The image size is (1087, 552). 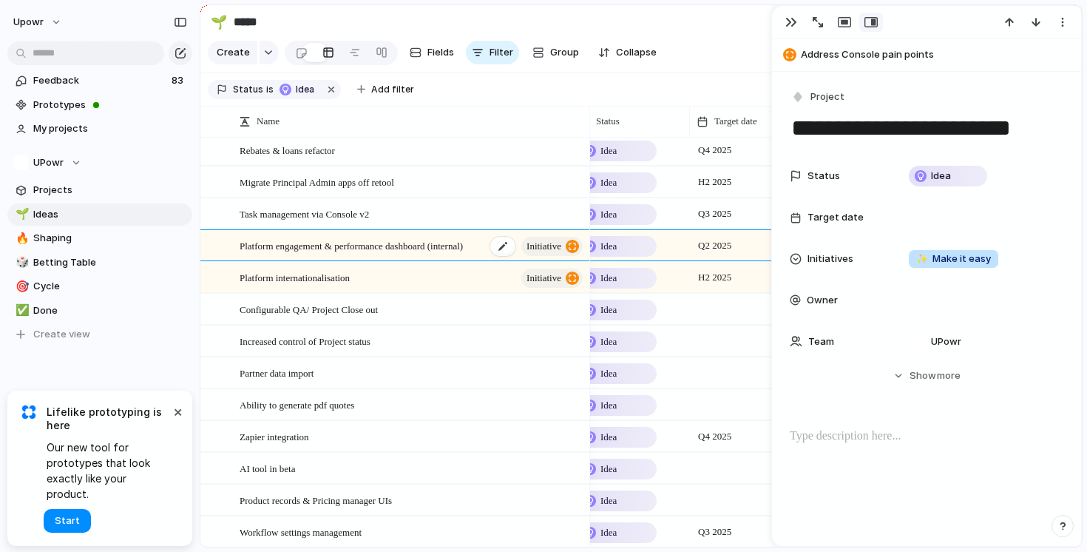 What do you see at coordinates (564, 52) in the screenshot?
I see `span: Group` at bounding box center [564, 52].